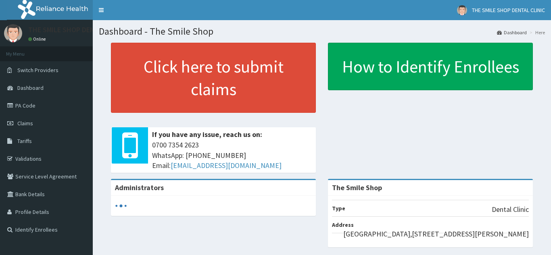 This screenshot has width=551, height=255. What do you see at coordinates (30, 88) in the screenshot?
I see `span: Dashboard` at bounding box center [30, 88].